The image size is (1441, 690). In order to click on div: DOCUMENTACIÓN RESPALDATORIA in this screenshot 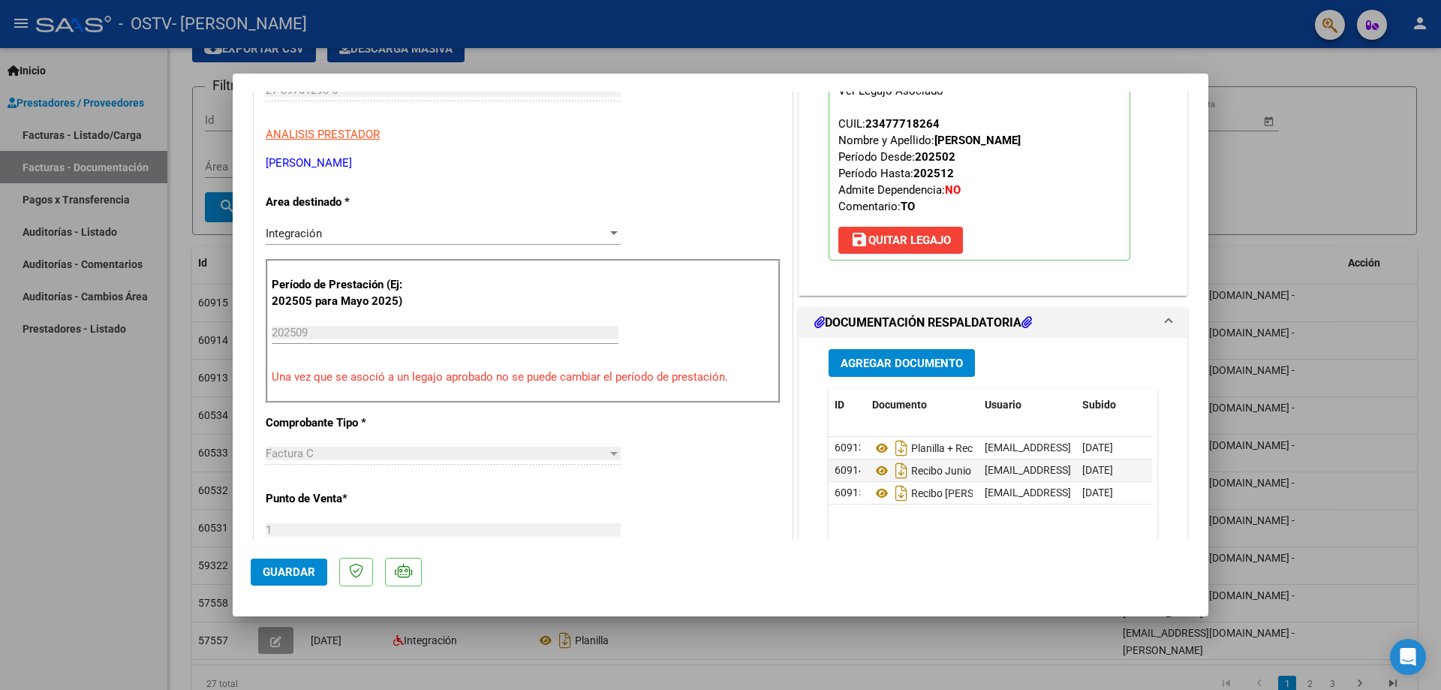, I will do `click(993, 493)`.